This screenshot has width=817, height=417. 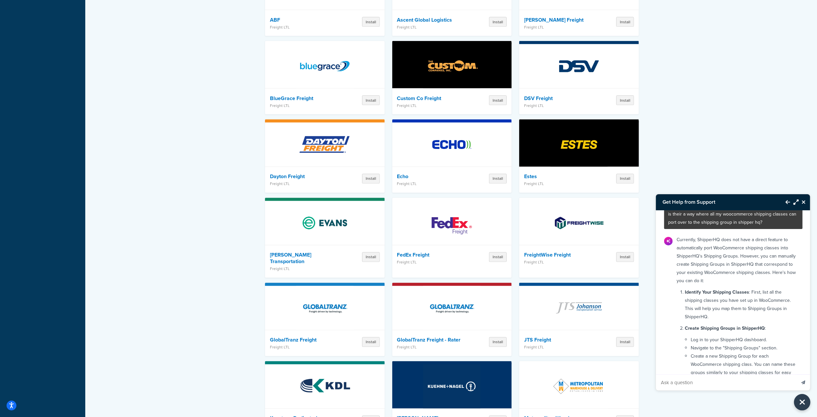 I want to click on img: DSV Freight, so click(x=579, y=66).